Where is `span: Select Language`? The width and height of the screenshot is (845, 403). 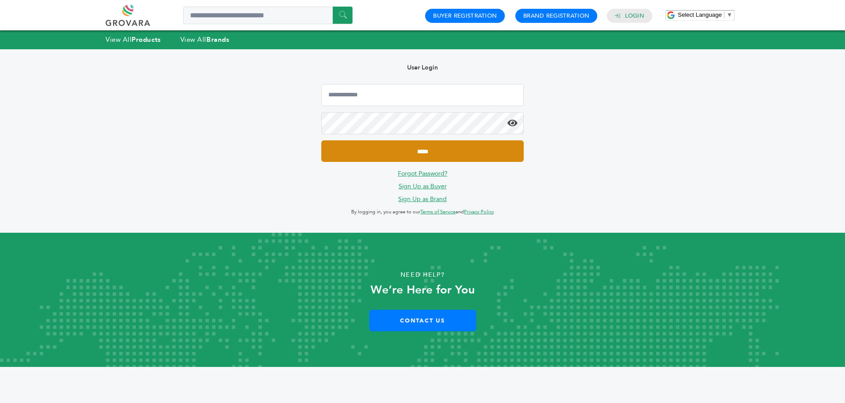 span: Select Language is located at coordinates (700, 15).